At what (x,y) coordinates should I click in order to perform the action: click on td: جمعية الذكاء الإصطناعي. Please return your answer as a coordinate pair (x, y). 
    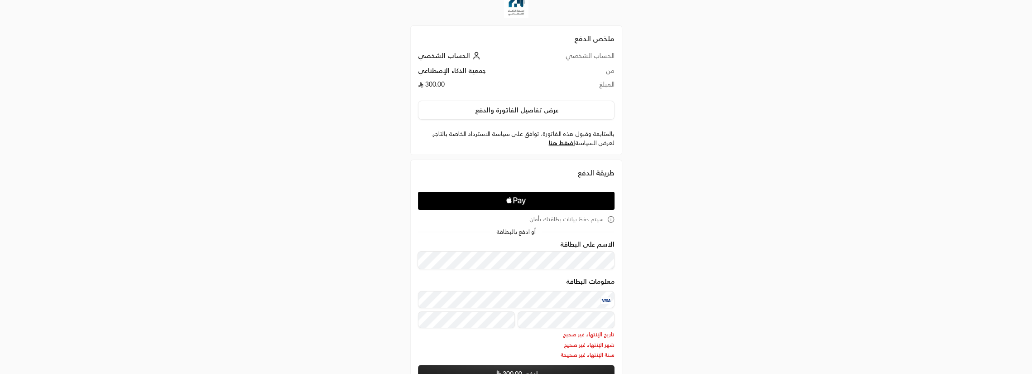
    Looking at the image, I should click on (475, 73).